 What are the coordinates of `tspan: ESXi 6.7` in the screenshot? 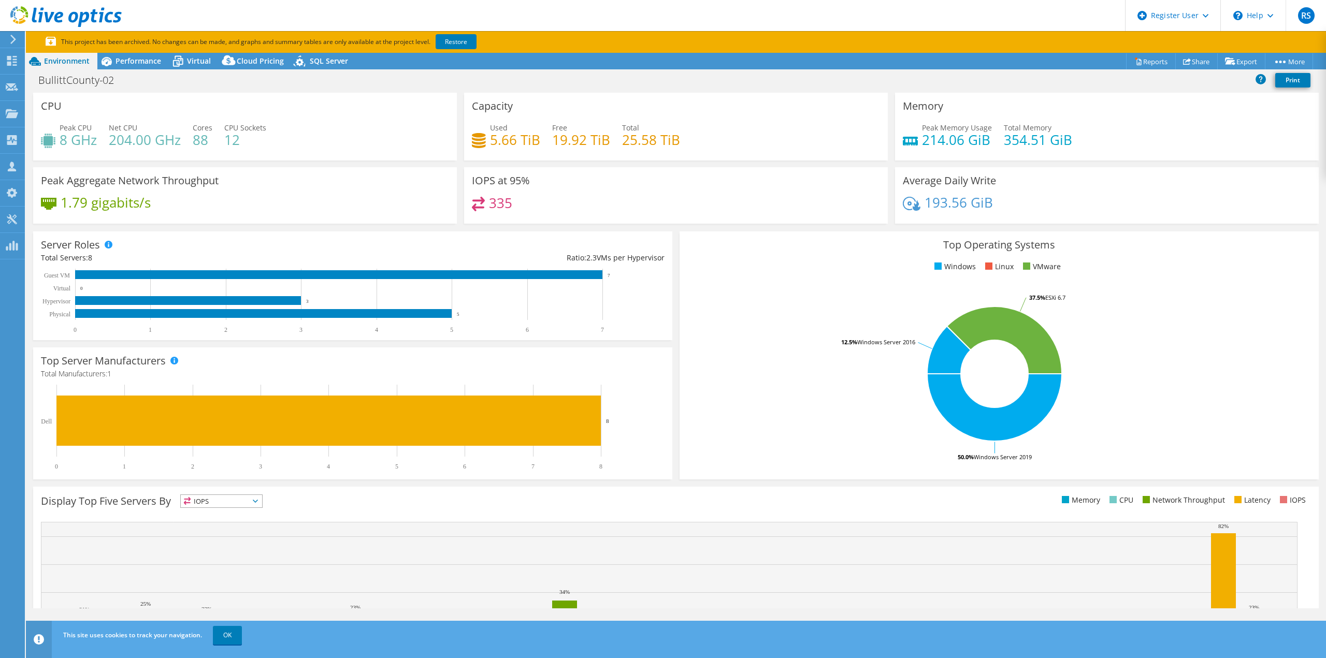 It's located at (1055, 297).